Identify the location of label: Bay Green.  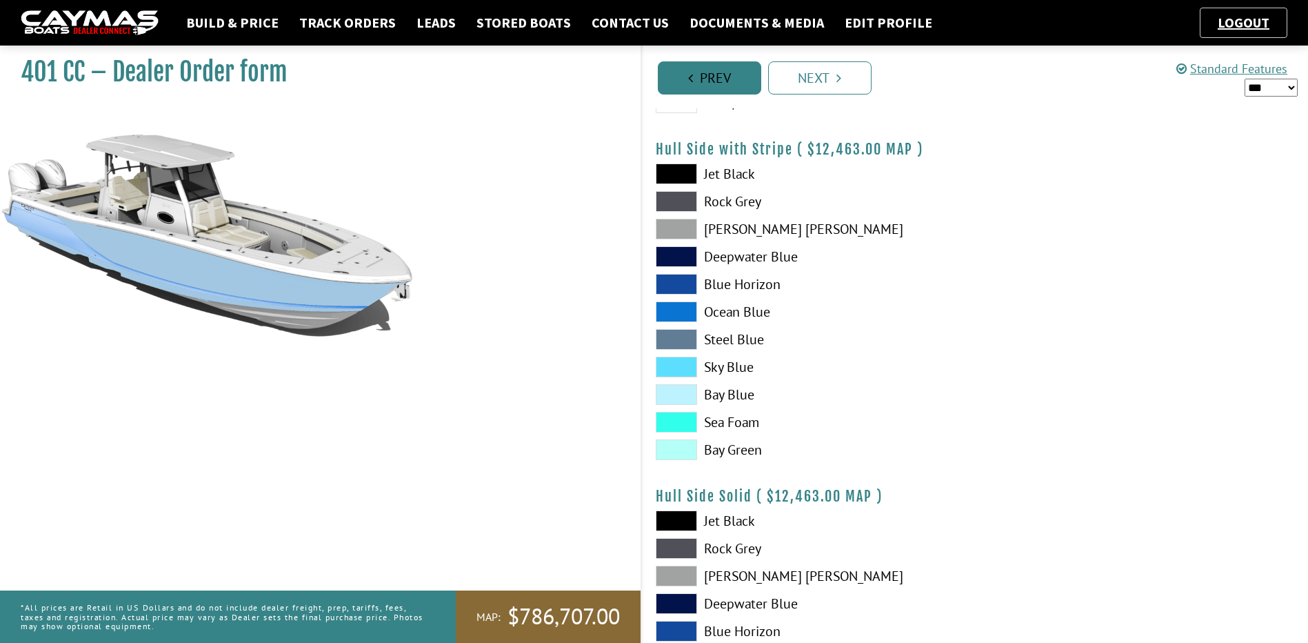
(808, 450).